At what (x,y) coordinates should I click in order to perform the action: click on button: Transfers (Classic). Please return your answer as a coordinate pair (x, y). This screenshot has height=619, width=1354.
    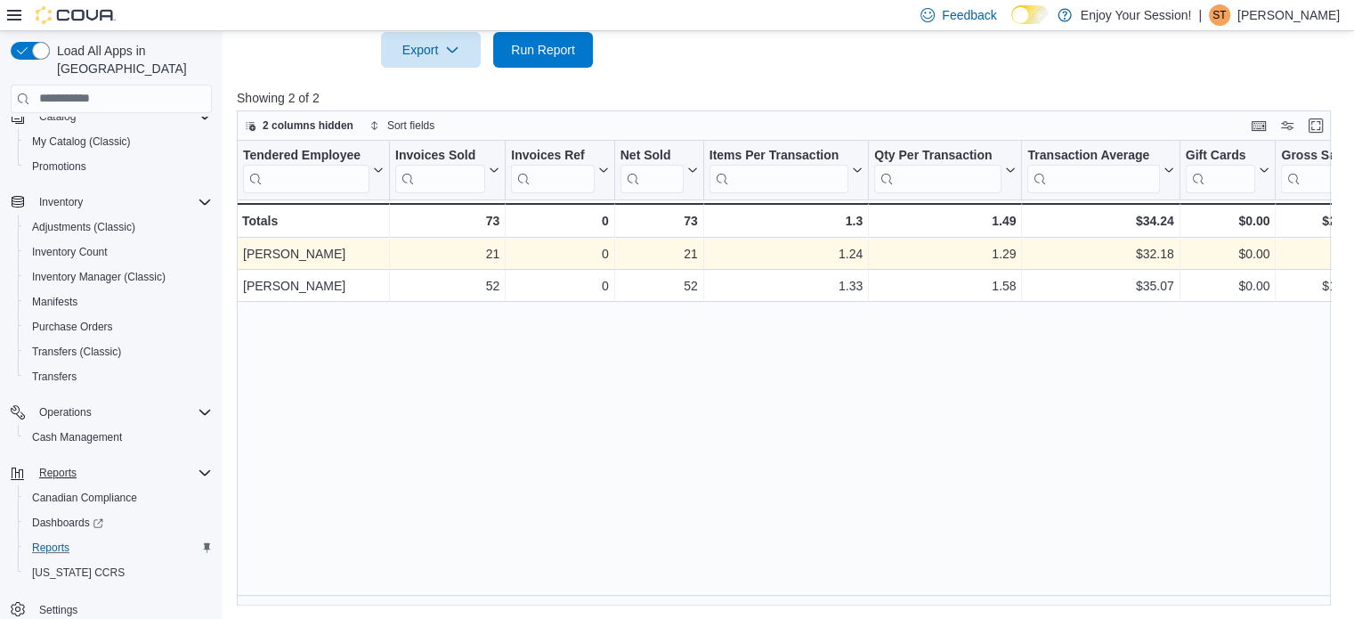
    Looking at the image, I should click on (118, 352).